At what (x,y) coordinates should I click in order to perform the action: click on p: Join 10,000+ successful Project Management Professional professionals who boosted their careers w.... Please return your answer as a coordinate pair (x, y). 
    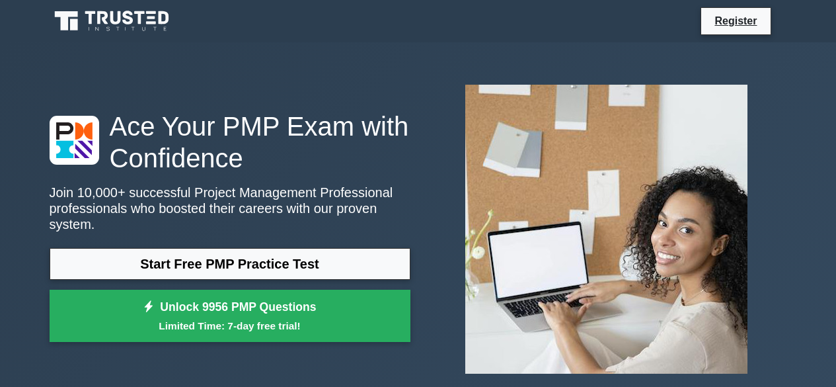
    Looking at the image, I should click on (230, 208).